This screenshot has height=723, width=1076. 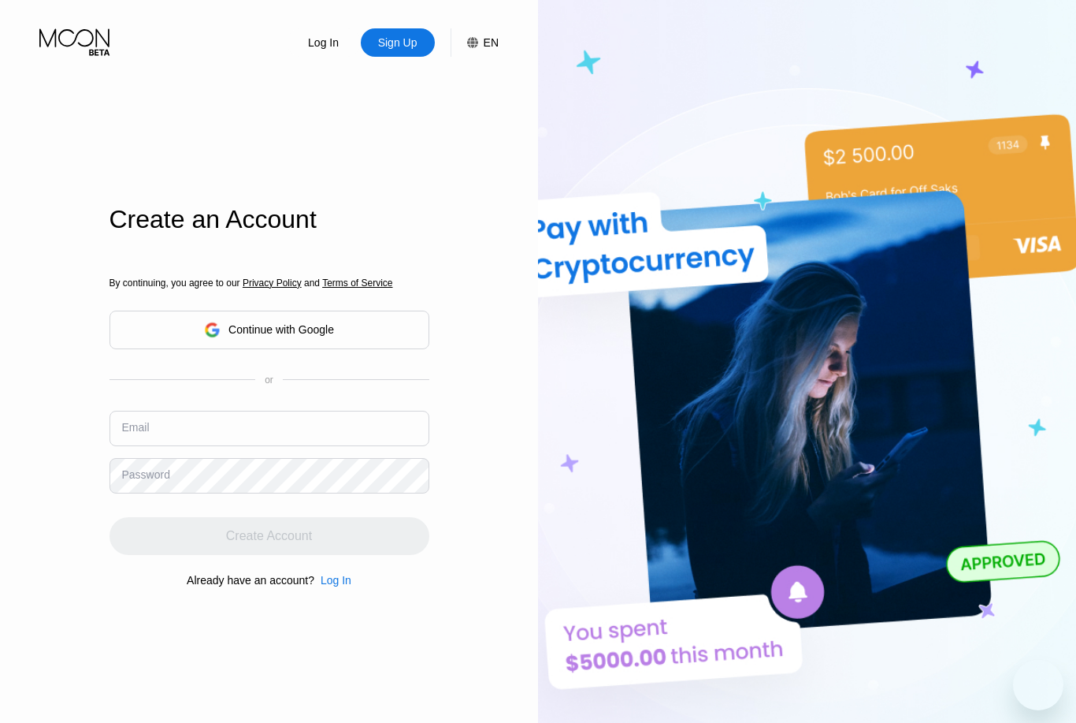 What do you see at coordinates (270, 283) in the screenshot?
I see `div: By continuing, you agree to our` at bounding box center [270, 283].